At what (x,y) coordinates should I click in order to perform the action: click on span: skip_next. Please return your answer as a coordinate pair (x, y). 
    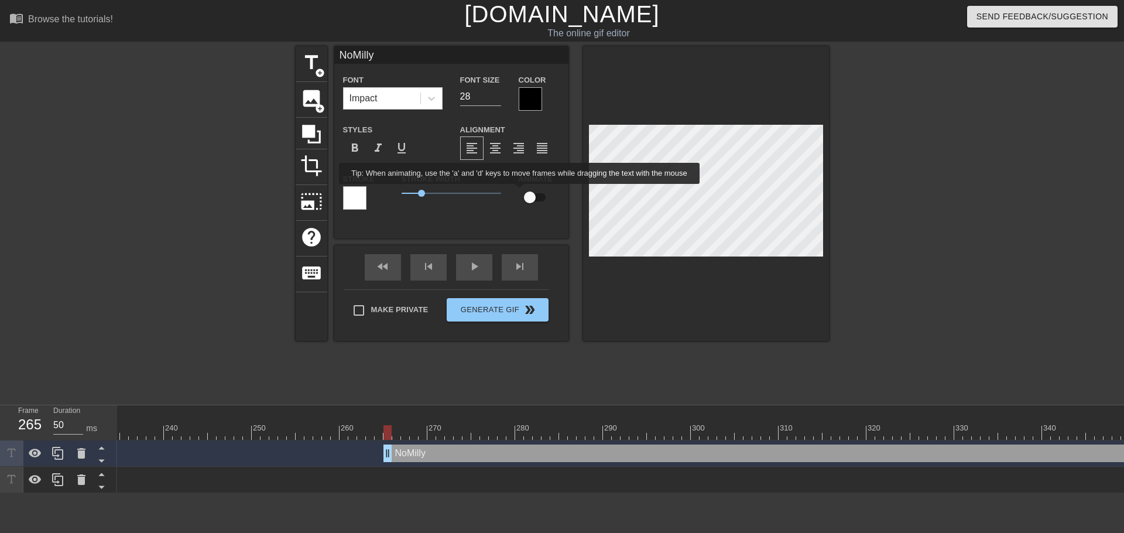
    Looking at the image, I should click on (520, 266).